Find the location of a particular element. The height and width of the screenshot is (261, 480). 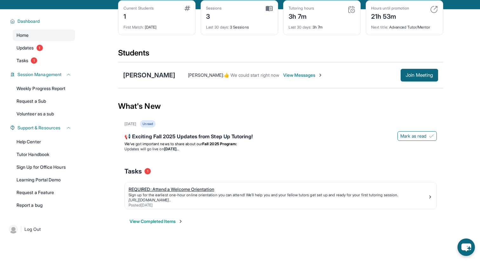

div: Sign up for the earliest one-hour online orientation you can attend! We’ll help you and your fell... is located at coordinates (278, 195).